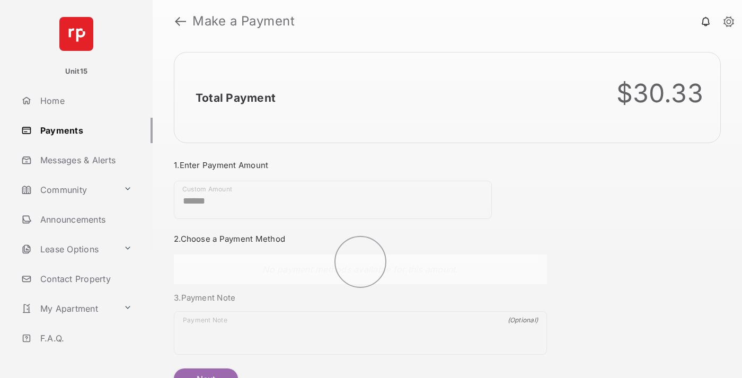 The width and height of the screenshot is (742, 378). What do you see at coordinates (76, 72) in the screenshot?
I see `p: Unit15` at bounding box center [76, 72].